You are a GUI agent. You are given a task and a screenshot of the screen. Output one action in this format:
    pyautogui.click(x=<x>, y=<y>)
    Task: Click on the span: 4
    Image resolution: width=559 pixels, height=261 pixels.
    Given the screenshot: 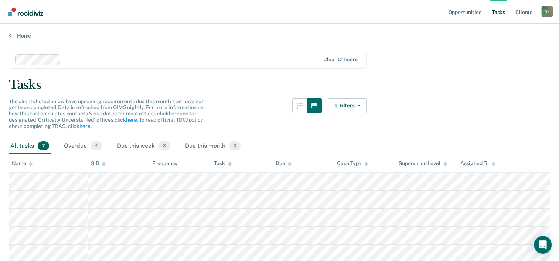 What is the action you would take?
    pyautogui.click(x=96, y=146)
    